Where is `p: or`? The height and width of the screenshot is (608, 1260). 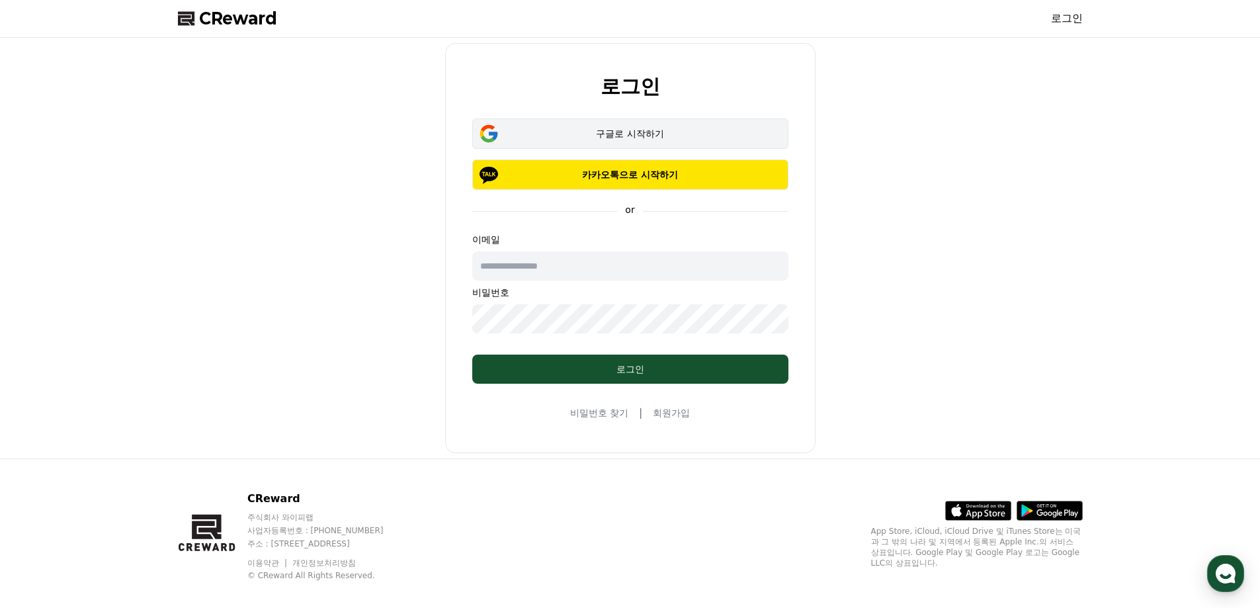
p: or is located at coordinates (630, 210).